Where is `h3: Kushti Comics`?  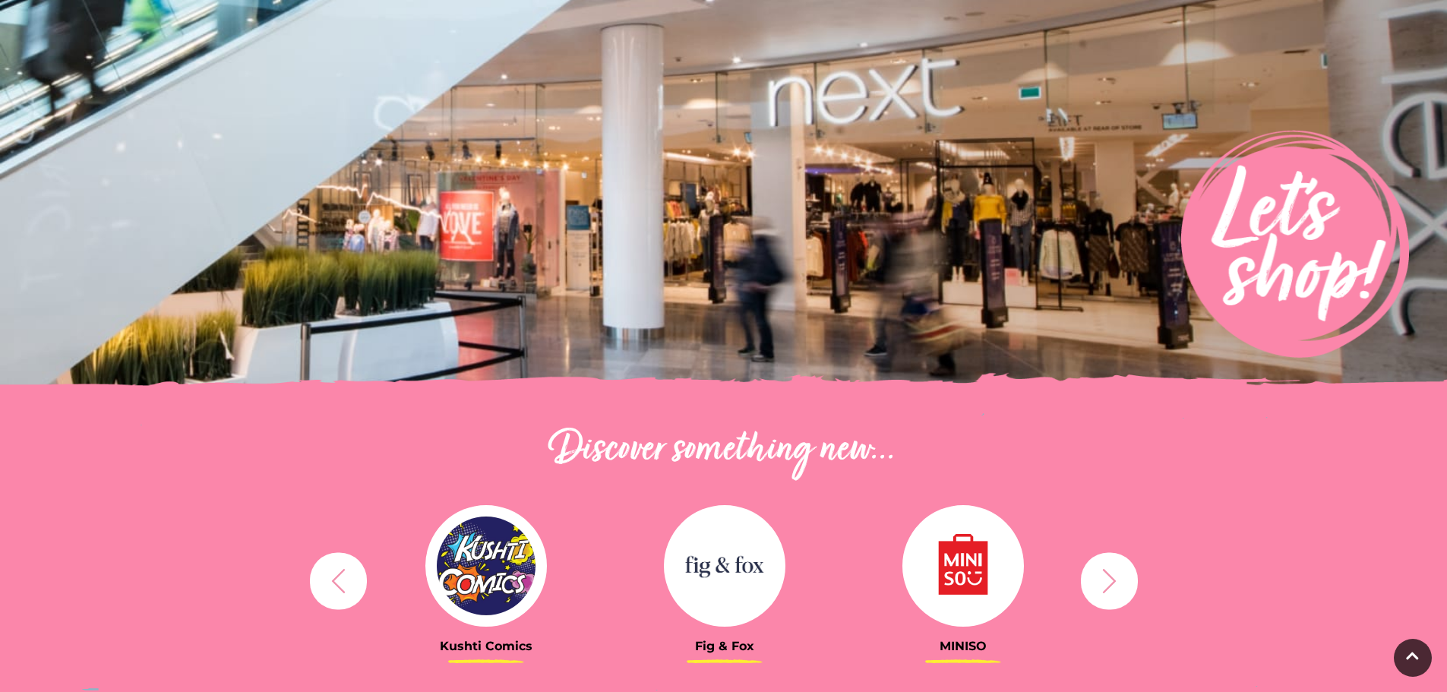 h3: Kushti Comics is located at coordinates (486, 646).